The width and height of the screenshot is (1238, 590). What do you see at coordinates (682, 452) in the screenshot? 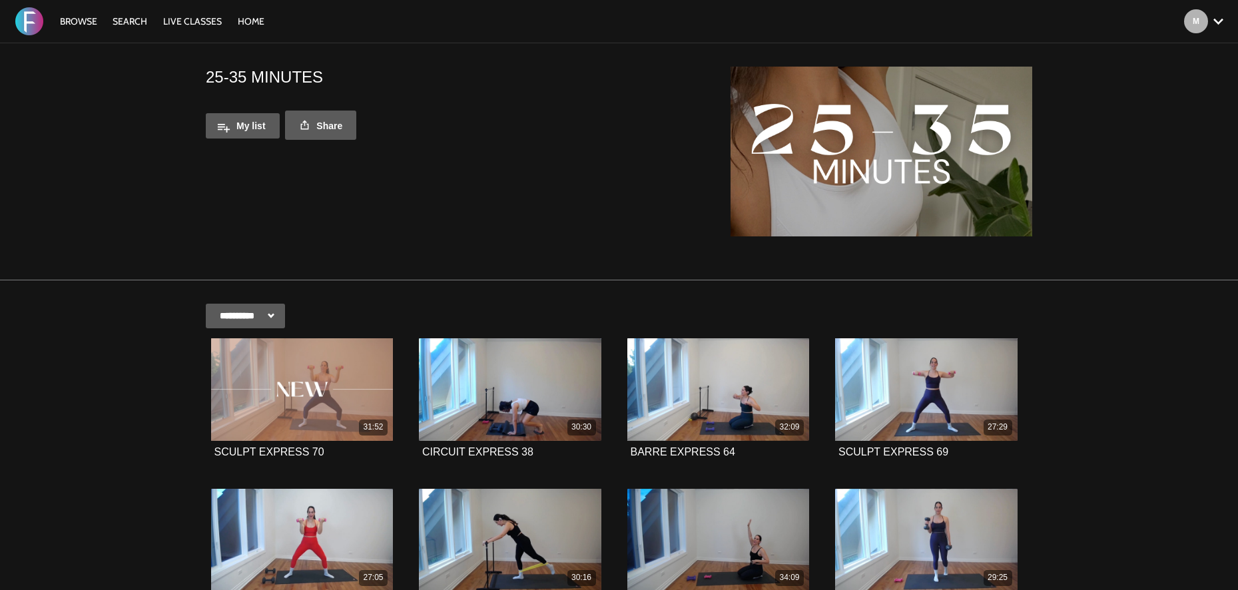
I see `a: BARRE EXPRESS 64` at bounding box center [682, 452].